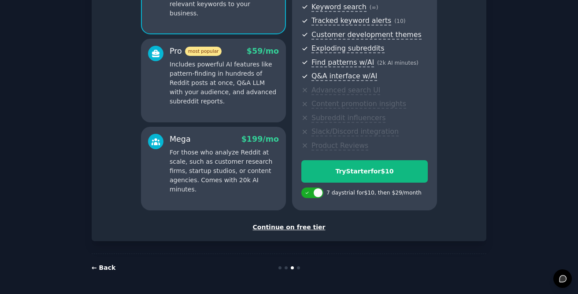  I want to click on div: 7 days trial for $10 , then $ 29 /month, so click(374, 193).